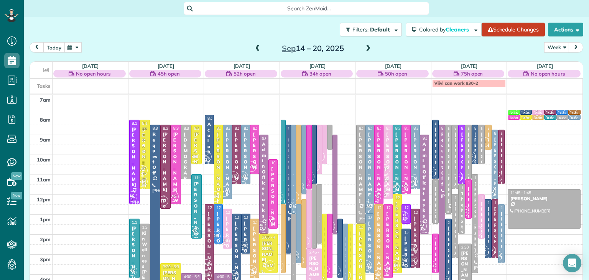 Image resolution: width=589 pixels, height=280 pixels. What do you see at coordinates (334, 217) in the screenshot?
I see `span: 1:00 - 4:45` at bounding box center [334, 217].